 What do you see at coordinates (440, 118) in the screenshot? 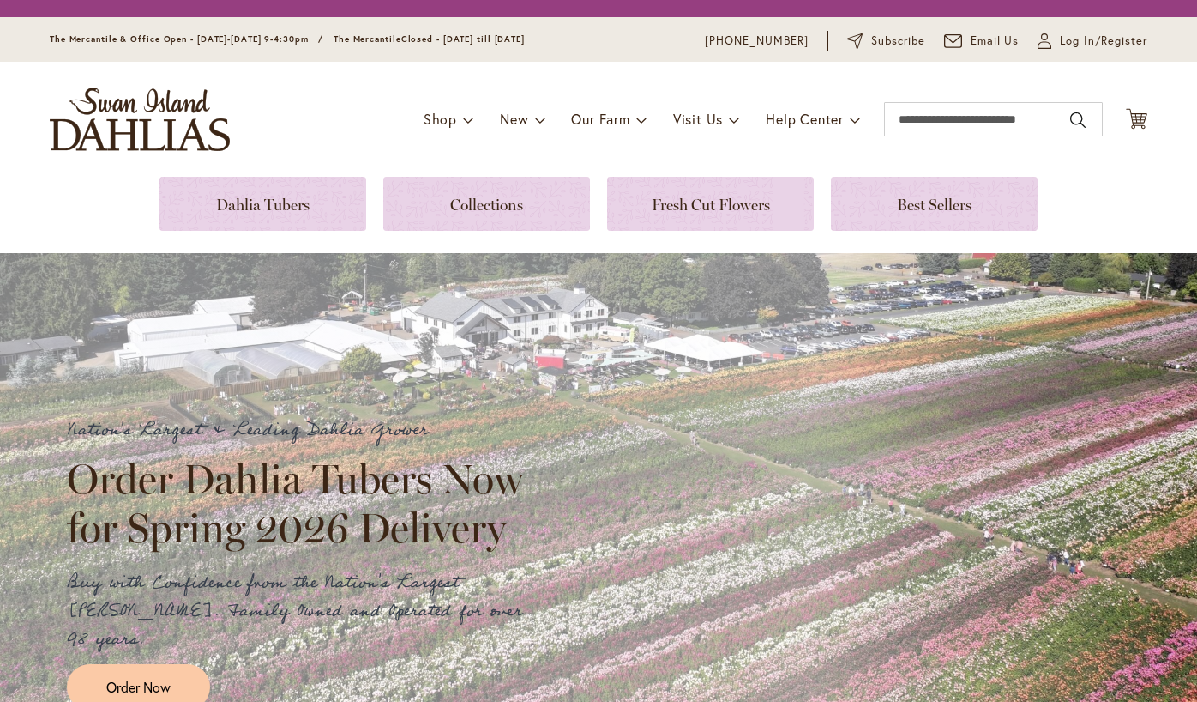
I see `span: Shop` at bounding box center [440, 118].